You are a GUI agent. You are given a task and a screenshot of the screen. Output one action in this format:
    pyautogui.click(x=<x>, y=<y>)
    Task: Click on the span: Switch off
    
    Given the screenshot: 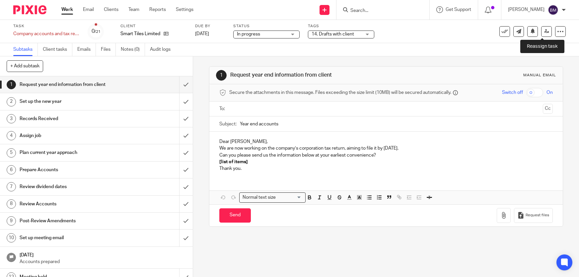 What is the action you would take?
    pyautogui.click(x=512, y=93)
    